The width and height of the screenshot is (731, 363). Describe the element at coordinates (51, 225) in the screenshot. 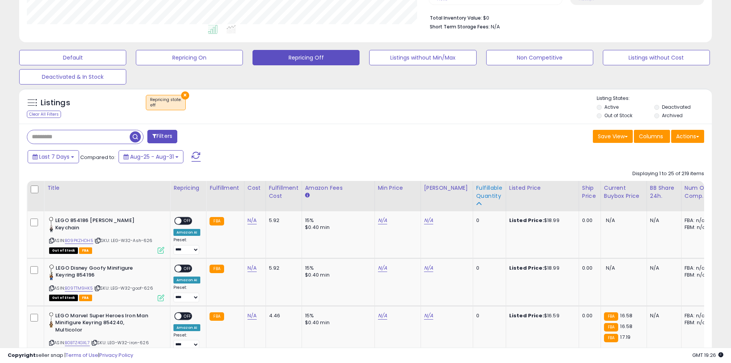

I see `img: 31x3xibrvSL._SL40_.jpg` at that location.